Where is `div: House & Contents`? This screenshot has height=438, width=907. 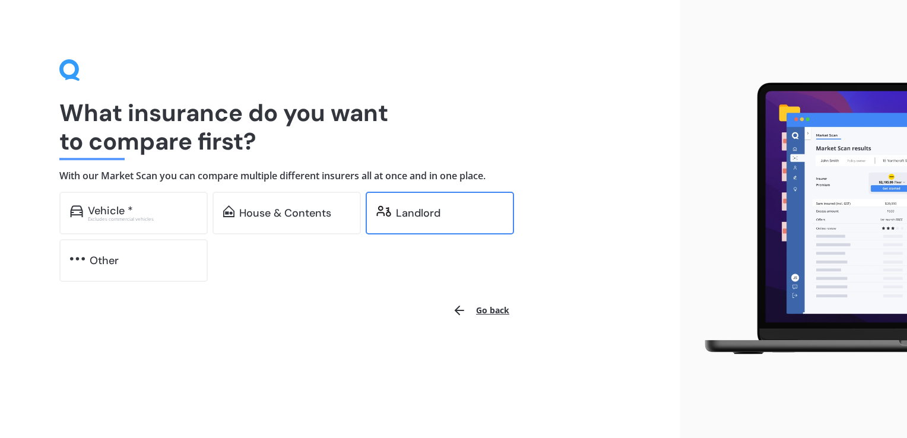
div: House & Contents is located at coordinates (285, 213).